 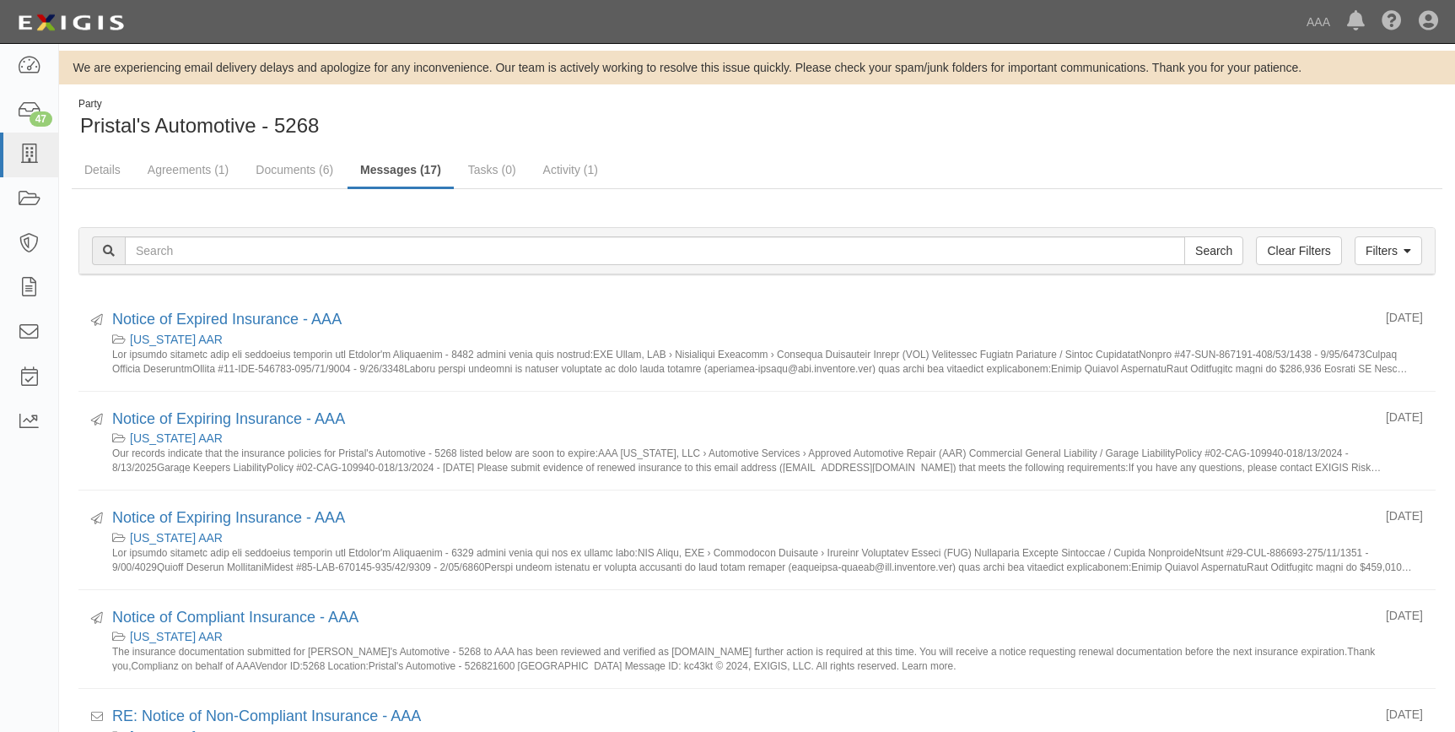 What do you see at coordinates (188, 170) in the screenshot?
I see `a: Agreements (1)` at bounding box center [188, 170].